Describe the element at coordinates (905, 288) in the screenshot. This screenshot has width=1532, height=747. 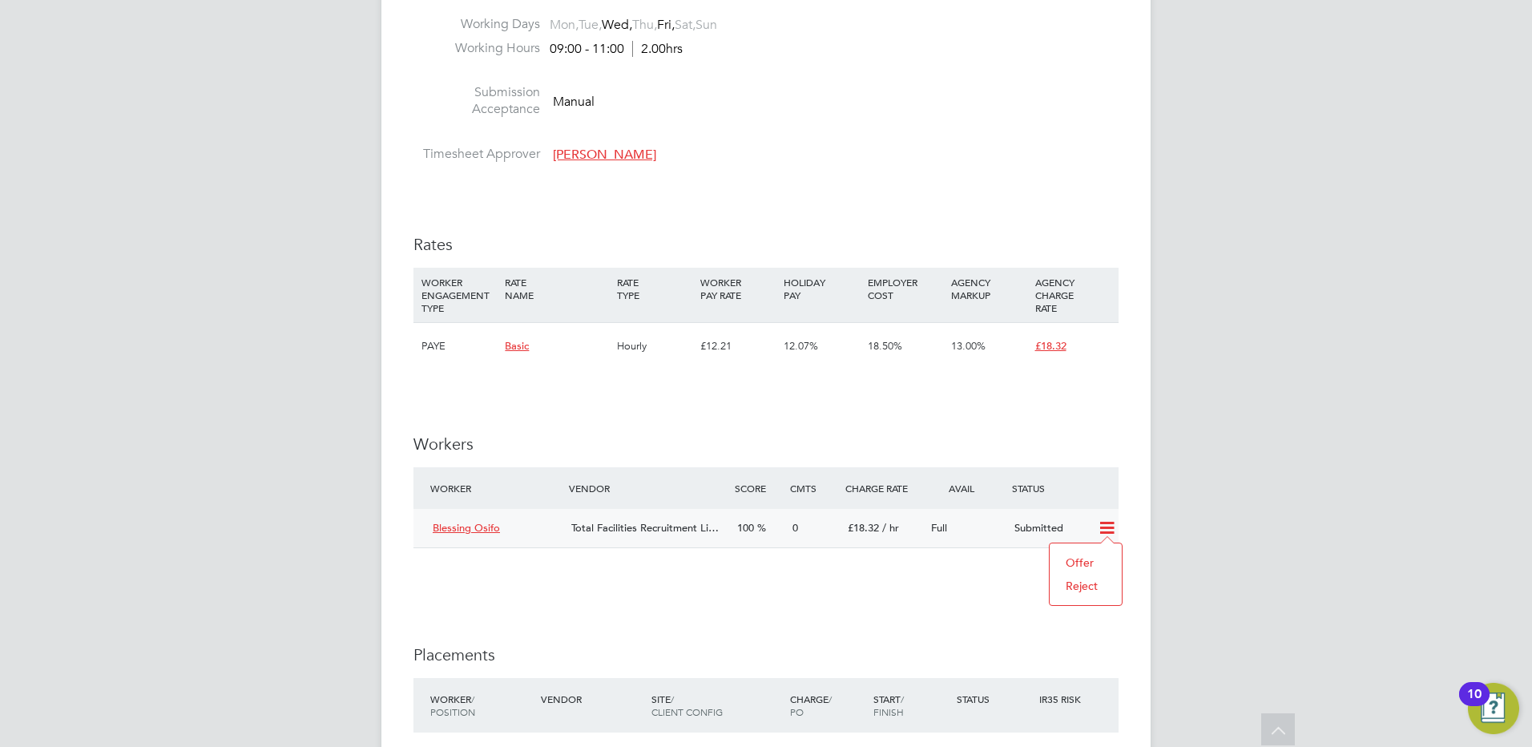
I see `div: EMPLOYER COST` at that location.